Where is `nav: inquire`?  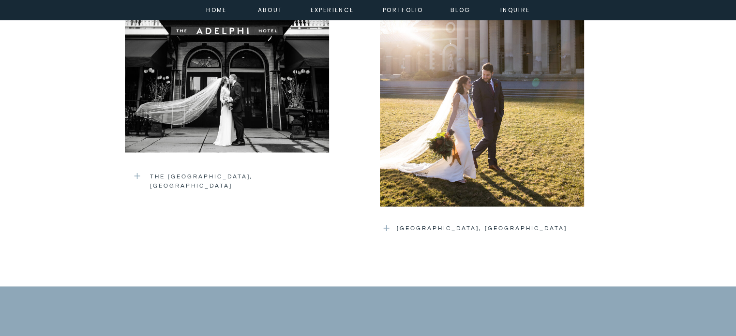 nav: inquire is located at coordinates (515, 9).